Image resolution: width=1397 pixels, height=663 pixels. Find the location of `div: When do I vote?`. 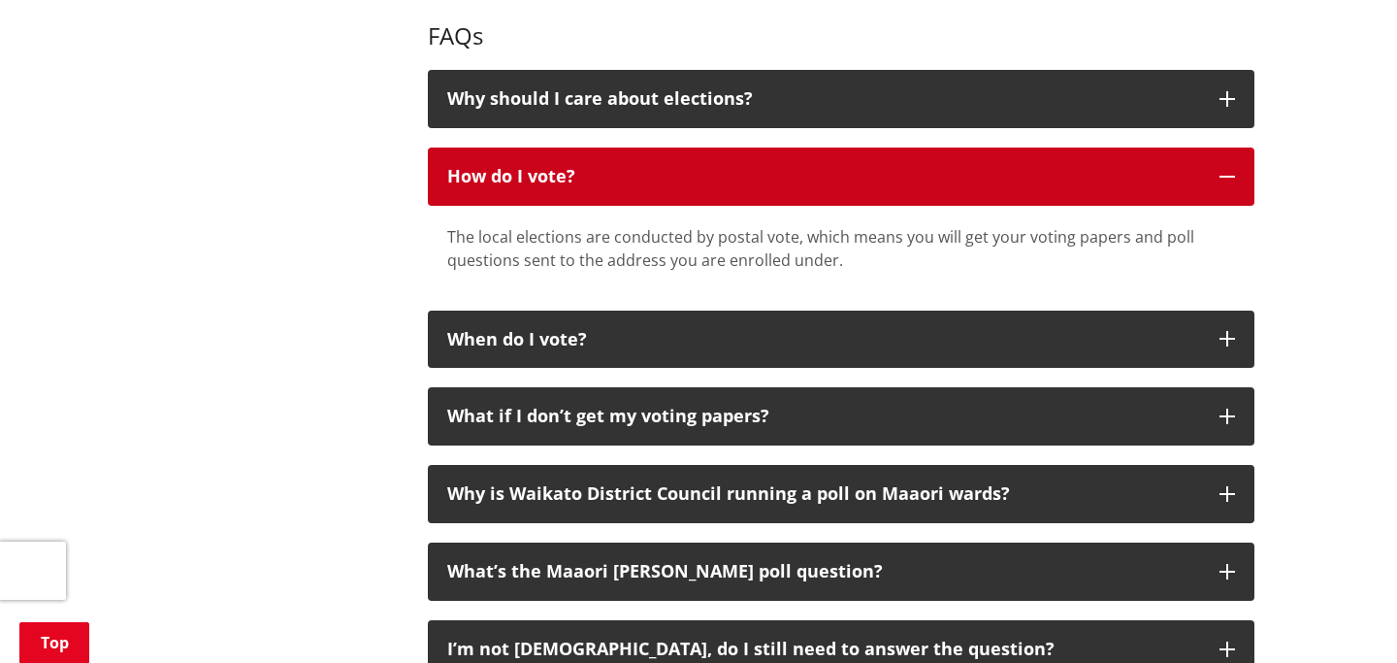

div: When do I vote? is located at coordinates (824, 340).